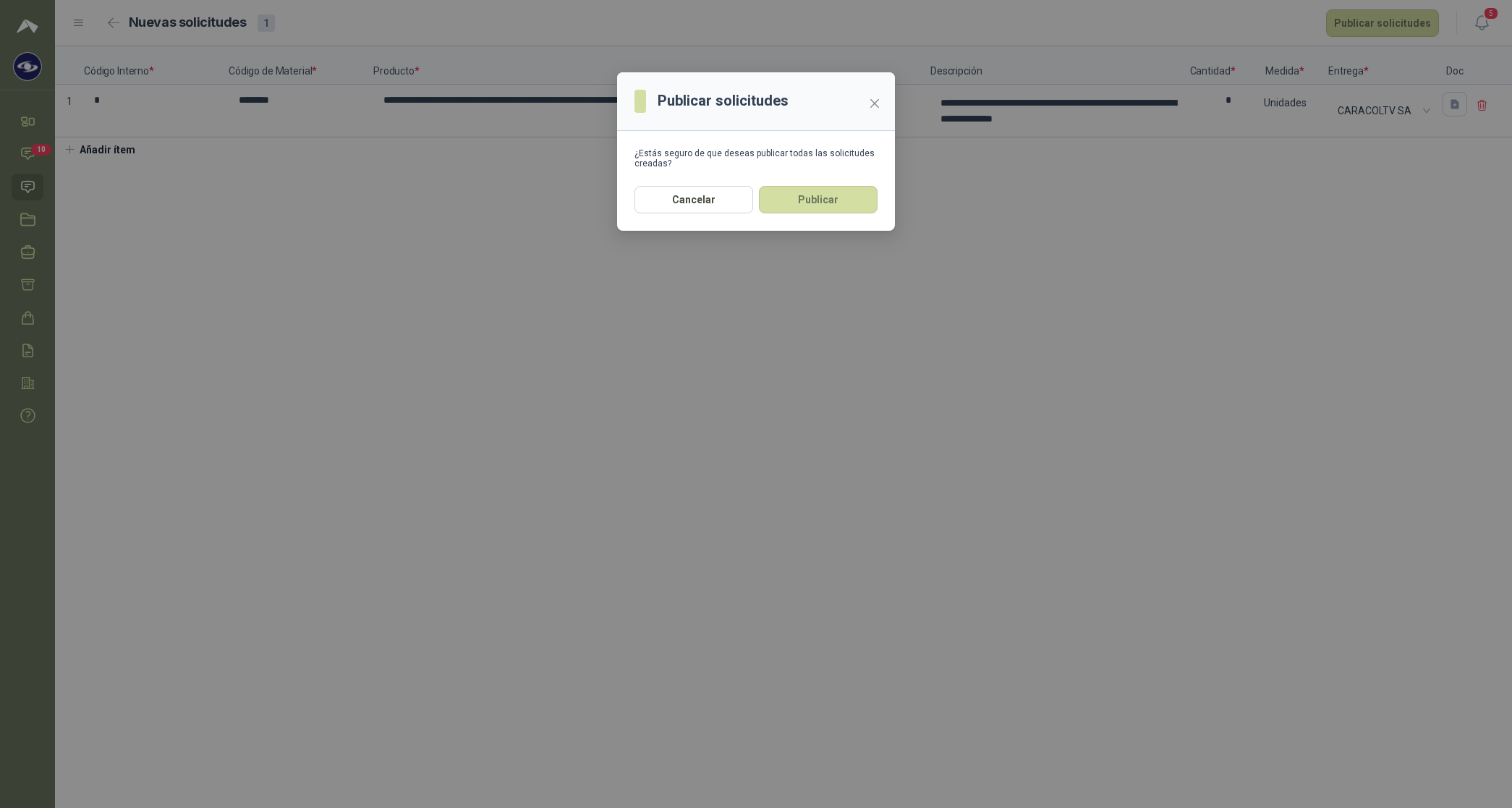  What do you see at coordinates (875, 103) in the screenshot?
I see `button: Close` at bounding box center [875, 103].